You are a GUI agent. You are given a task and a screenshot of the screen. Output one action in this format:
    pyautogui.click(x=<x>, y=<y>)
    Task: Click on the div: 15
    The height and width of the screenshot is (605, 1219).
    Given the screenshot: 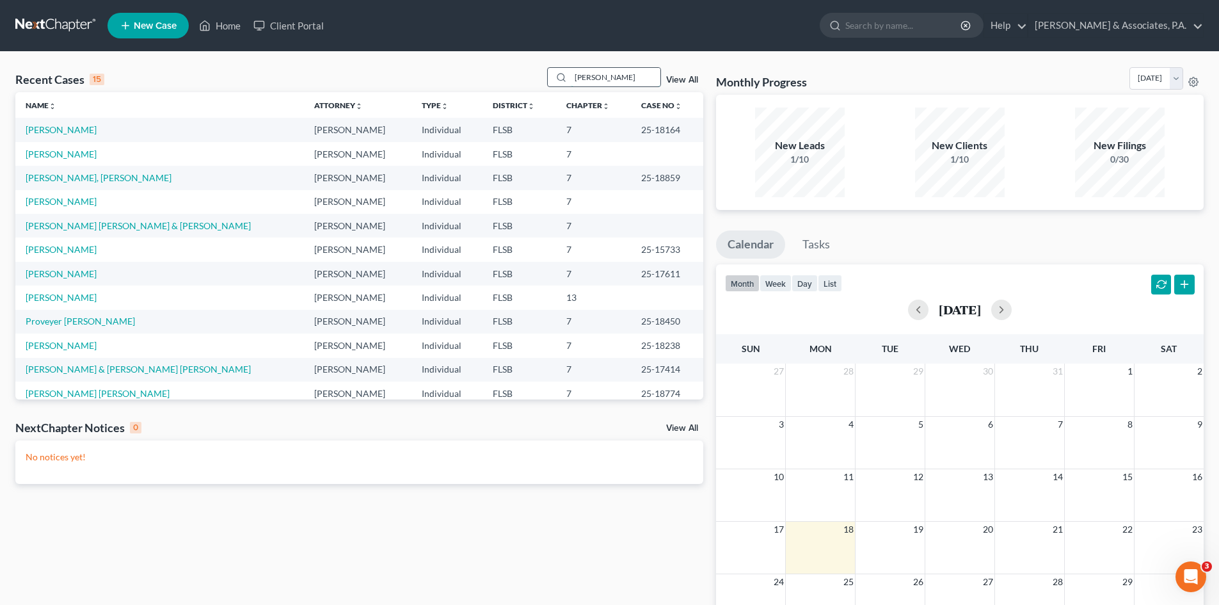 What is the action you would take?
    pyautogui.click(x=97, y=79)
    